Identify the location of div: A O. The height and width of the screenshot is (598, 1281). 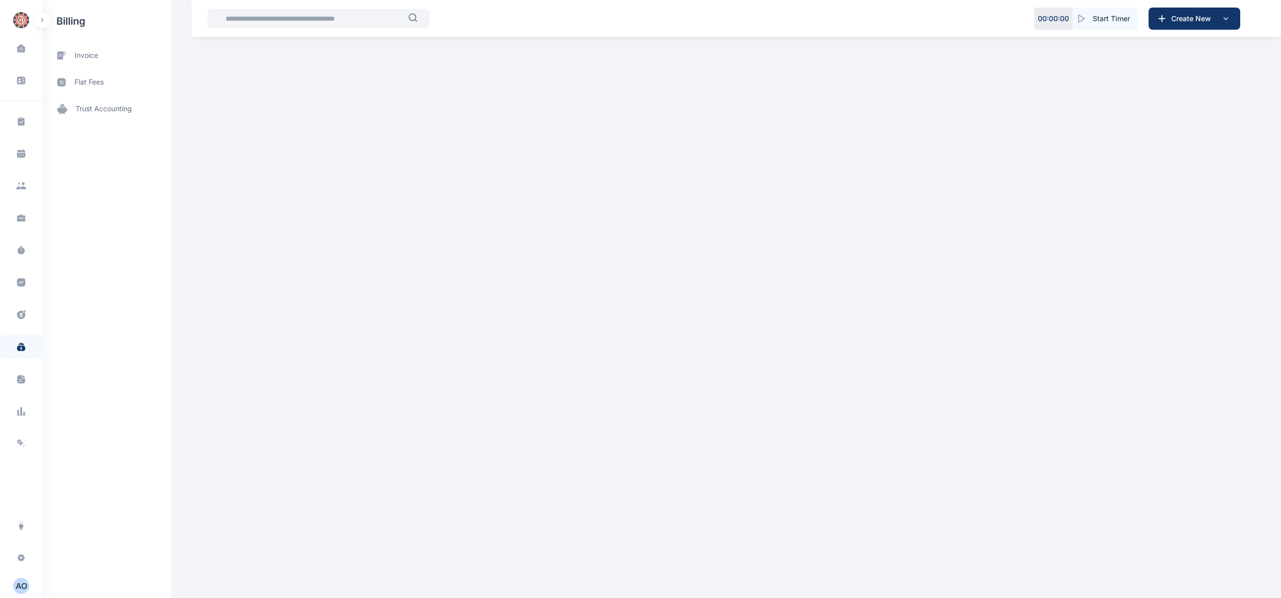
(21, 586).